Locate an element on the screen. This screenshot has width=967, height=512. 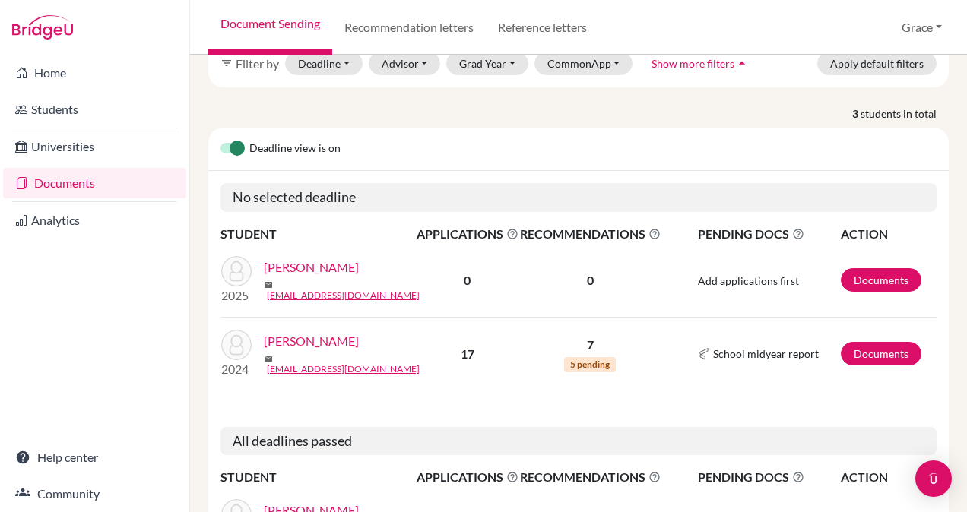
p: 7 is located at coordinates (590, 345).